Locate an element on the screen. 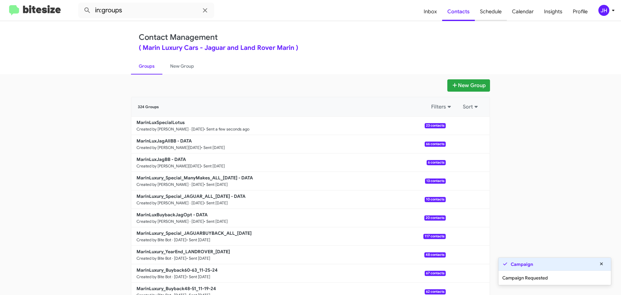 This screenshot has width=621, height=295. span: Schedule is located at coordinates (491, 12).